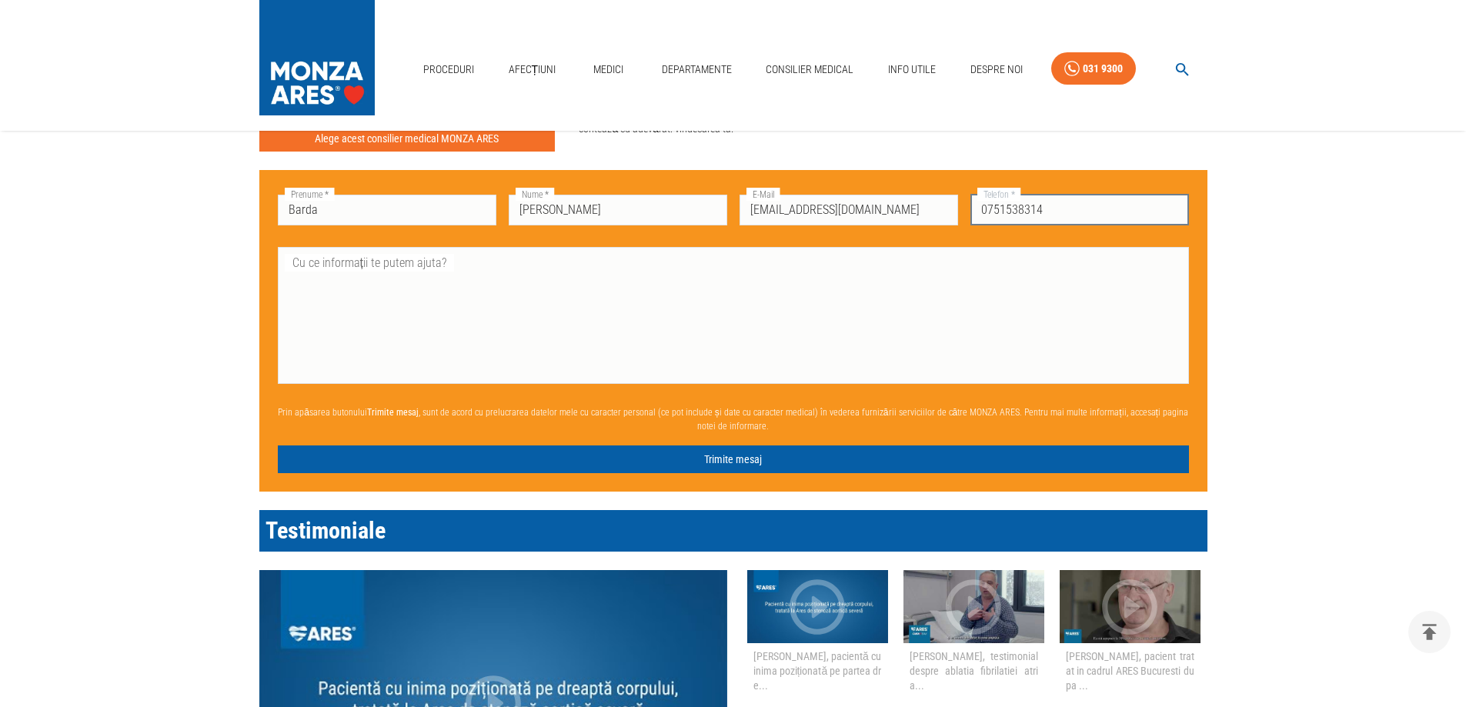 The image size is (1466, 707). Describe the element at coordinates (997, 69) in the screenshot. I see `a: Despre Noi` at that location.